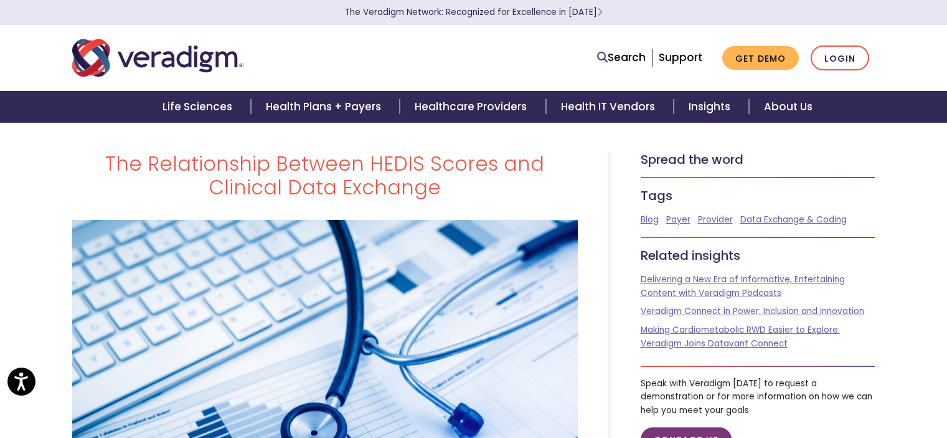 This screenshot has height=438, width=947. I want to click on a: Life Sciences, so click(199, 106).